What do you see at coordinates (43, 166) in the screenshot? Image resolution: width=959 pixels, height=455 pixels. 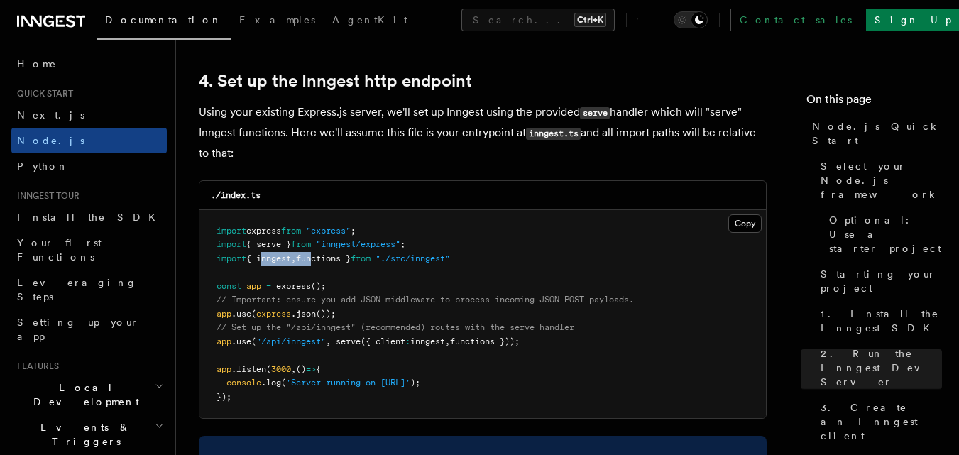 I see `span: Python` at bounding box center [43, 166].